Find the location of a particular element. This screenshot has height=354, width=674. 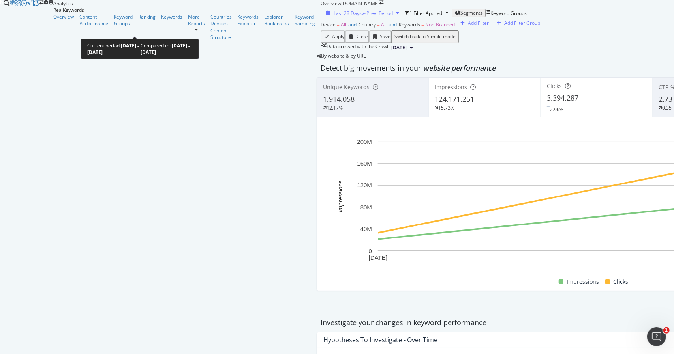

span: 2025 Sep. 20th is located at coordinates (399, 48).